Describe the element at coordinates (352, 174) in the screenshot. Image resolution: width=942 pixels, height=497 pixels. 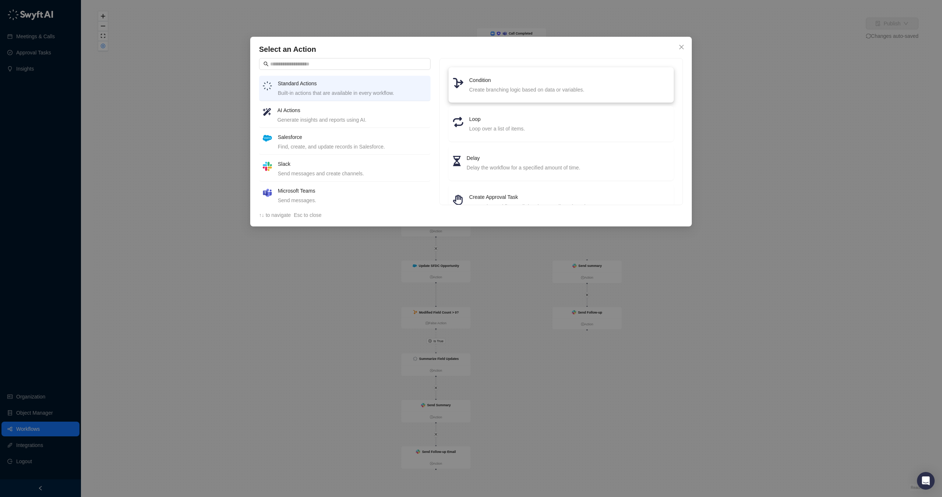
I see `div: Send messages and create channels.` at that location.